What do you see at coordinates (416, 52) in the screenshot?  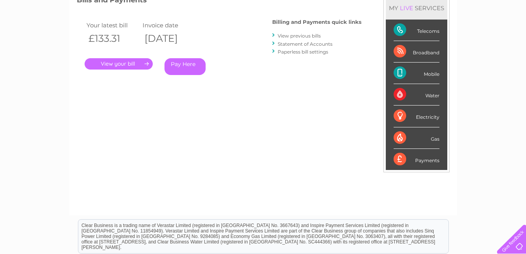 I see `div: Broadband` at bounding box center [416, 52].